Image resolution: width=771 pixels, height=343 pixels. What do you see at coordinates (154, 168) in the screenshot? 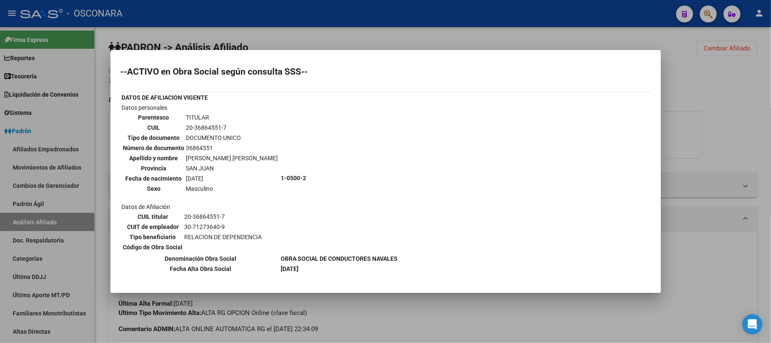
I see `th: Provincia` at bounding box center [154, 168].